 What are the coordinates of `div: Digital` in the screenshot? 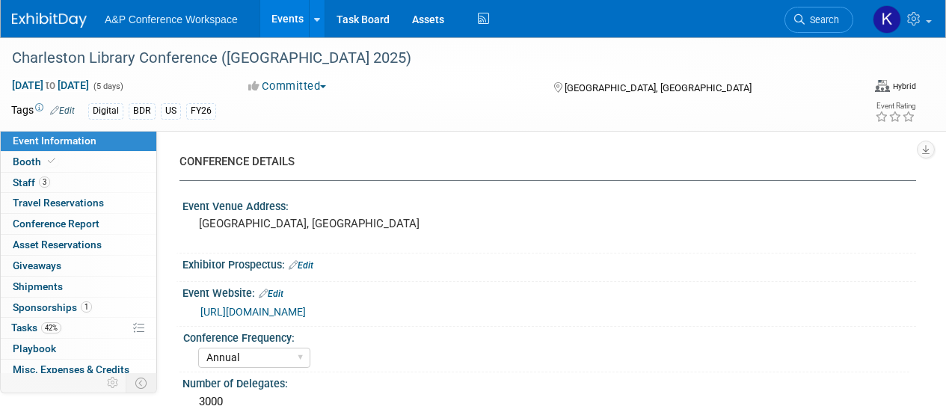 It's located at (105, 111).